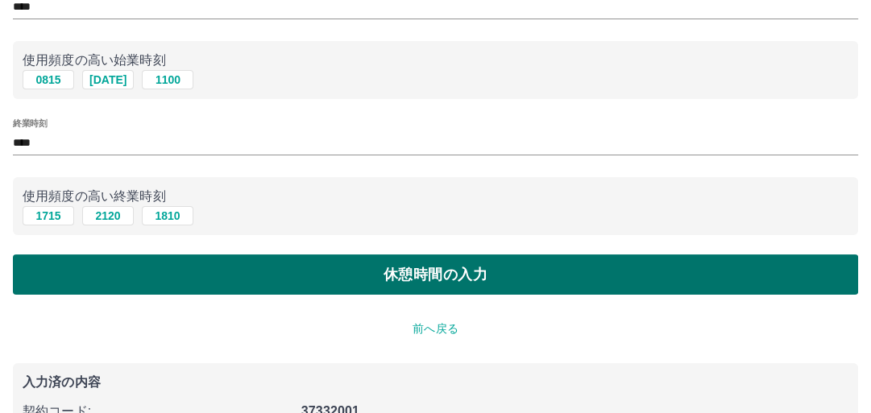 The width and height of the screenshot is (871, 413). Describe the element at coordinates (48, 80) in the screenshot. I see `button: 0815` at that location.